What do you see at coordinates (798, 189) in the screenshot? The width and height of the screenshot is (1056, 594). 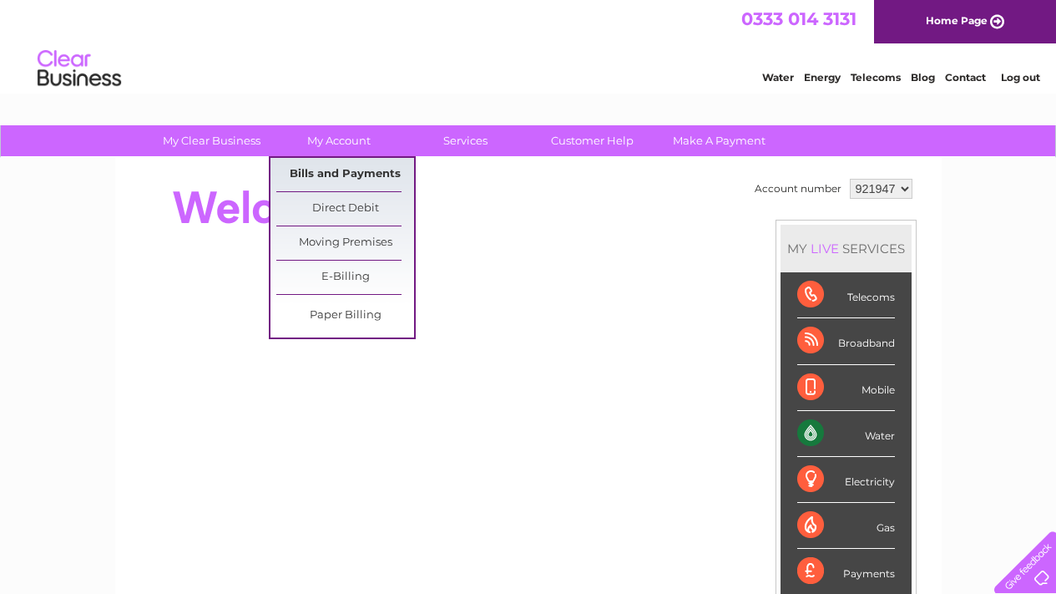 I see `td: Account number` at bounding box center [798, 189].